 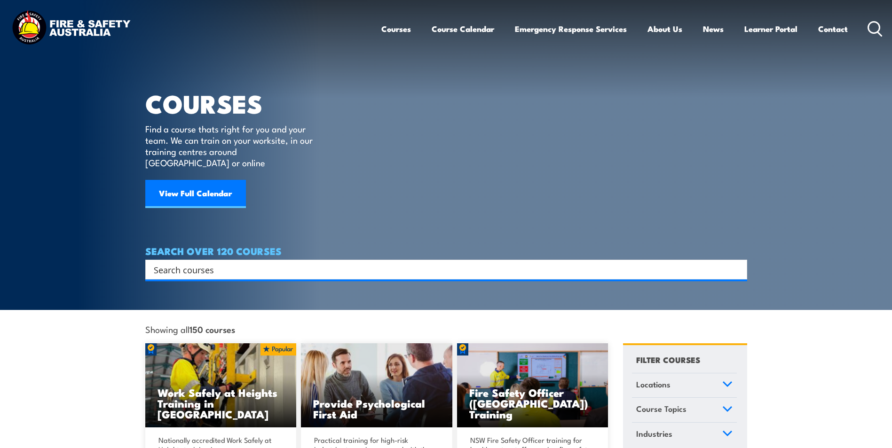 I want to click on a: View Full Calendar, so click(x=196, y=194).